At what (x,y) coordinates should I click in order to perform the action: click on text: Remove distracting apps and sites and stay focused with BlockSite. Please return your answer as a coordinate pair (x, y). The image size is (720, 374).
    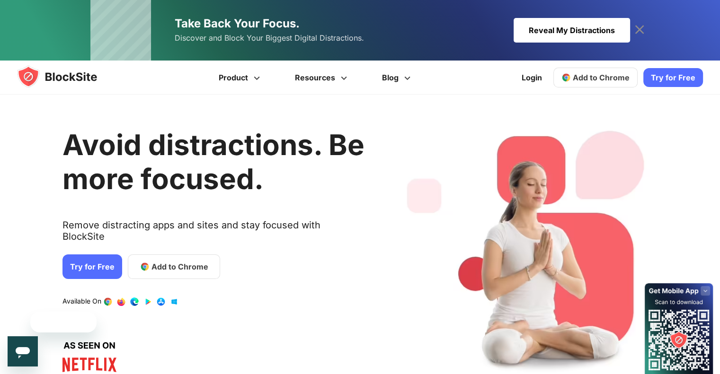
    Looking at the image, I should click on (213, 235).